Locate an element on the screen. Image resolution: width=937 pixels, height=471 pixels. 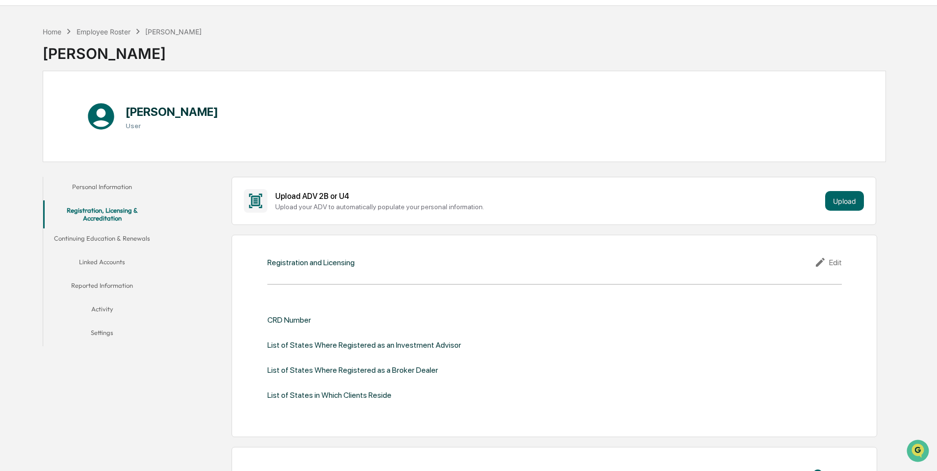
button: Linked Accounts is located at coordinates (102, 264).